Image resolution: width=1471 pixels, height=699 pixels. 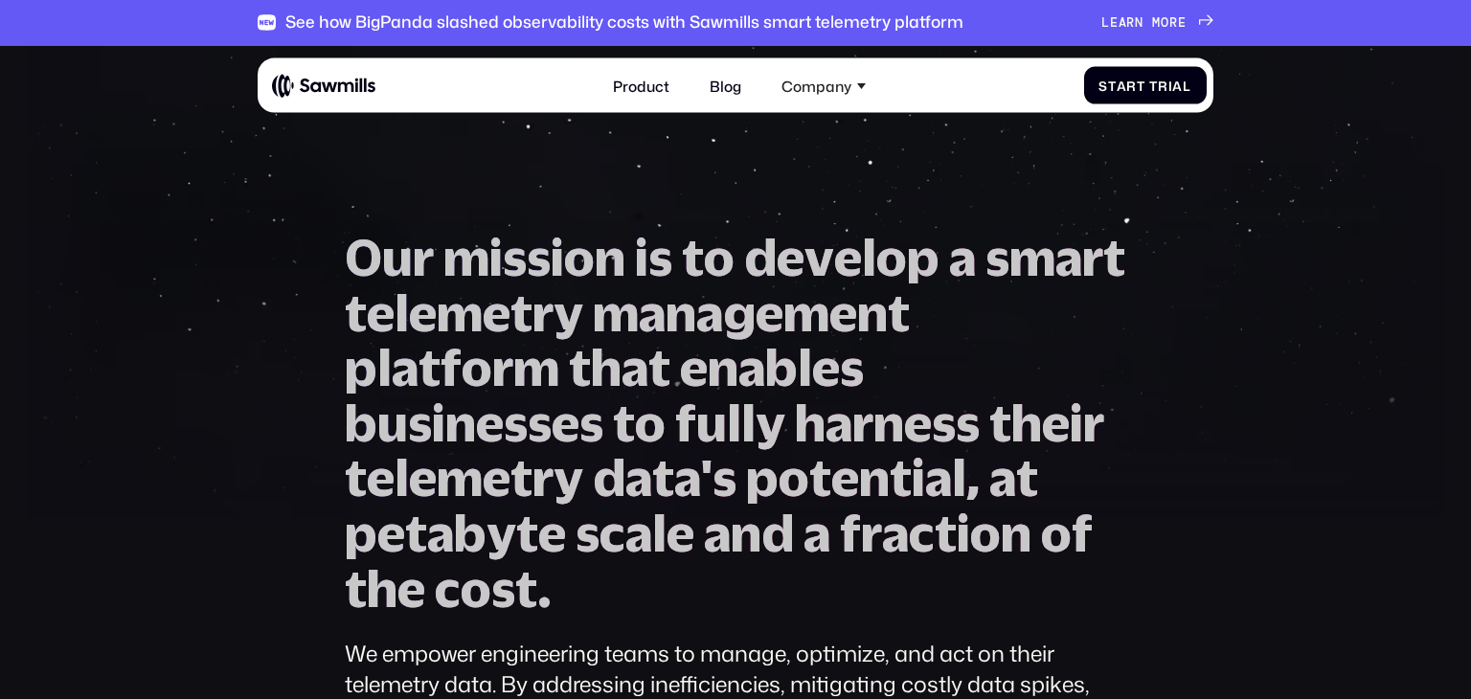 I want to click on span: c, so click(x=447, y=589).